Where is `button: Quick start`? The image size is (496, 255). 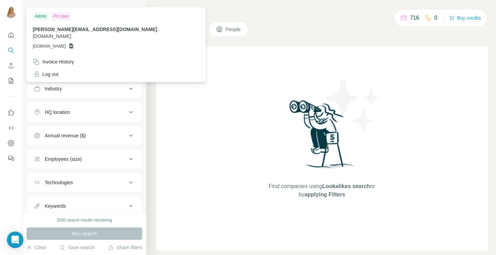 button: Quick start is located at coordinates (11, 35).